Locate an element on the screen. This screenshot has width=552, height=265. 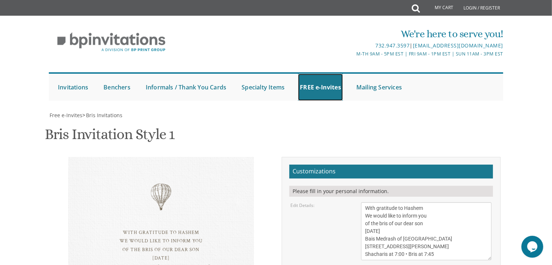
a: Free e-Invites is located at coordinates (66, 115).